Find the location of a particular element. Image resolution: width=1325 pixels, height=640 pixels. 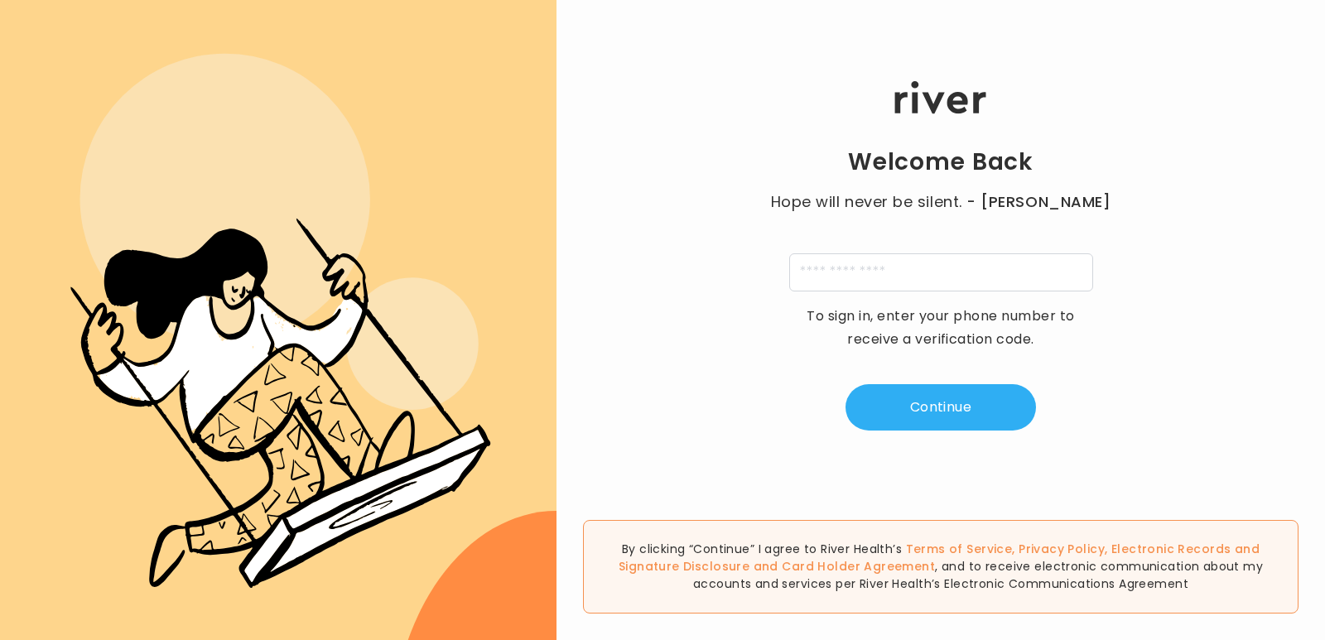

a: Terms of Service is located at coordinates (959, 549).